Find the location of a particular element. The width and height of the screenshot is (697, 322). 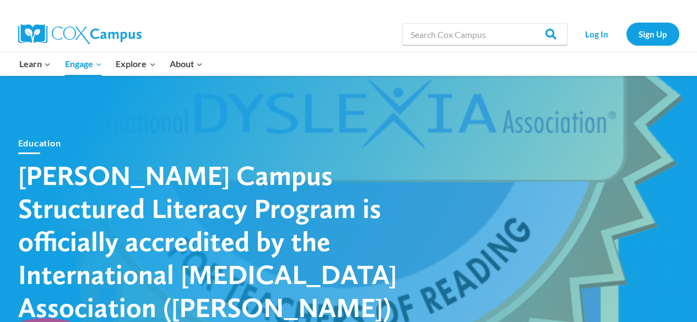

span: Explore is located at coordinates (136, 64).